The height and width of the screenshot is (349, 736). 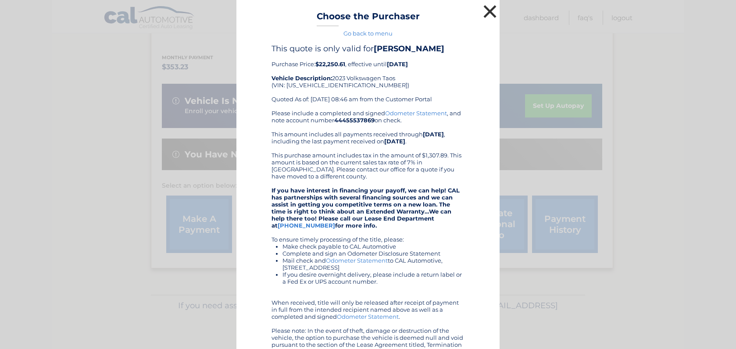 What do you see at coordinates (373, 246) in the screenshot?
I see `li: Make check payable to CAL Automotive` at bounding box center [373, 246].